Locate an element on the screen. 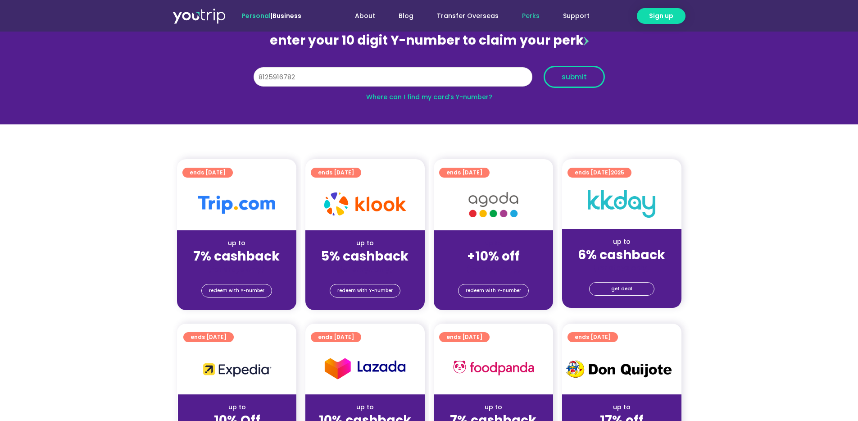 The image size is (858, 421). strong: 5% cashback is located at coordinates (365, 256).